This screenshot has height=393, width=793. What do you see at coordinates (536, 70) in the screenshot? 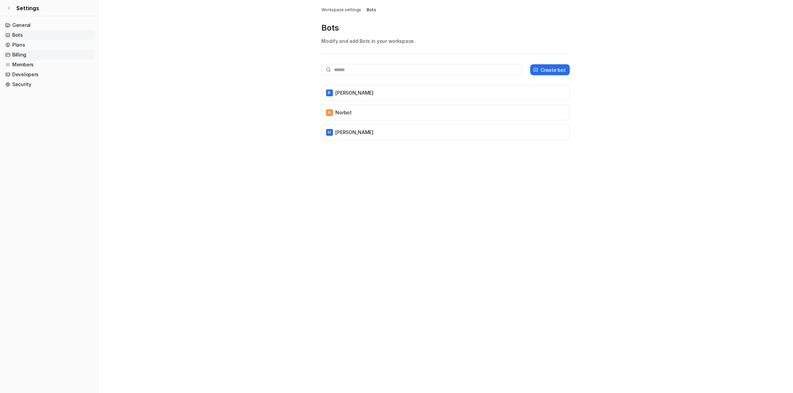
I see `img: create` at bounding box center [536, 70].